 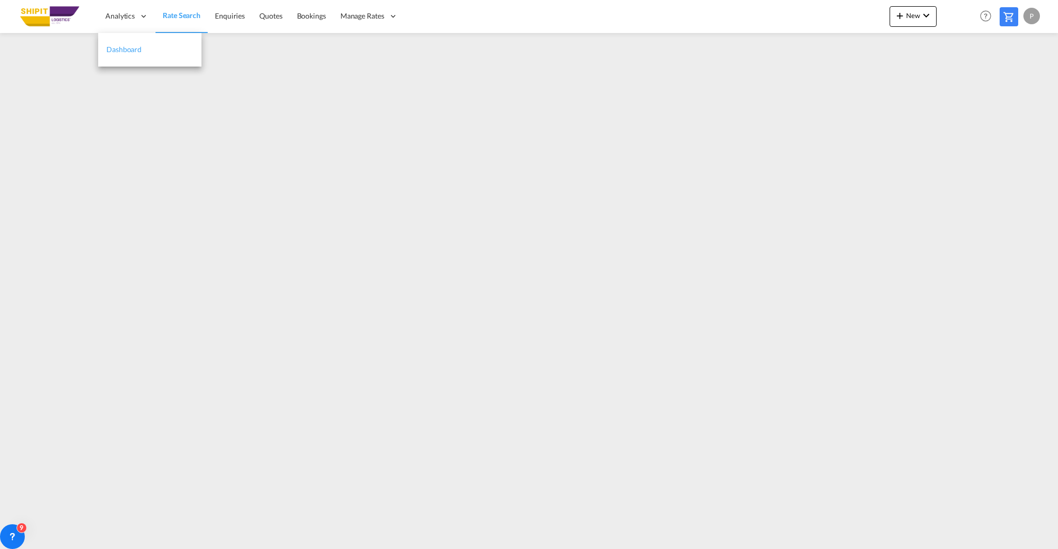 What do you see at coordinates (1031, 16) in the screenshot?
I see `div: P` at bounding box center [1031, 16].